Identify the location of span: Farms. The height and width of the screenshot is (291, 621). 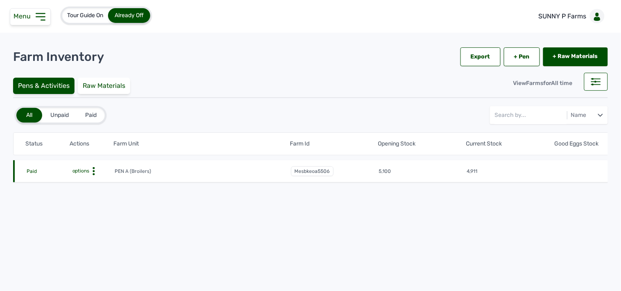
(535, 83).